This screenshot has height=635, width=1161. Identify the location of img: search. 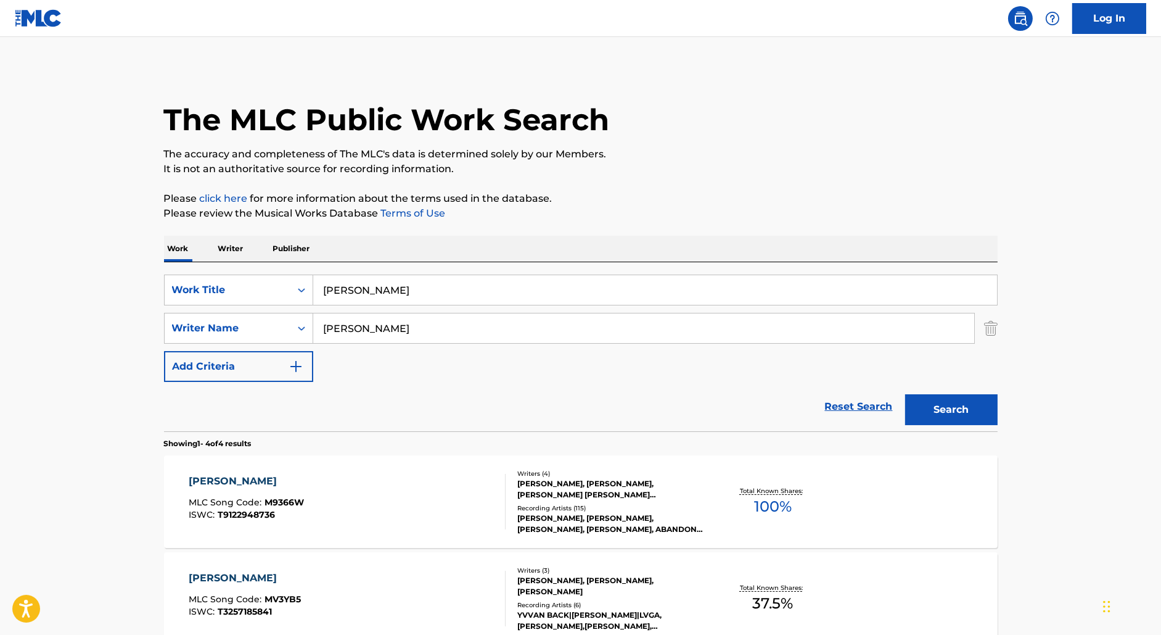
(1021, 19).